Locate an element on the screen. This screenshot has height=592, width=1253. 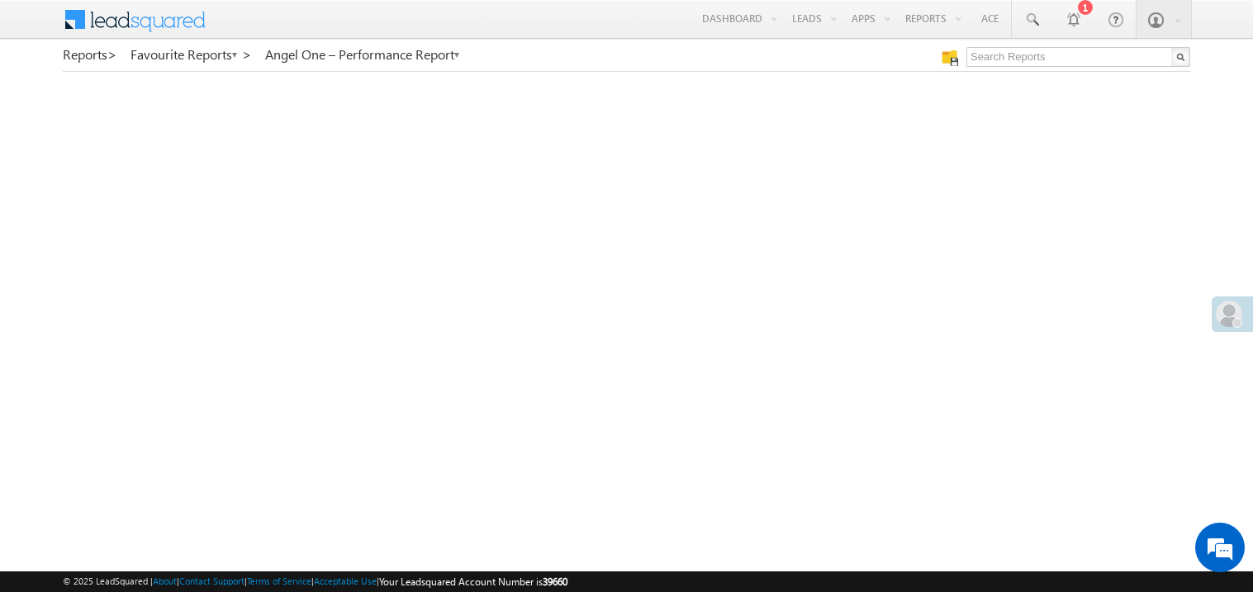
a: Favourite Reports > is located at coordinates (191, 55).